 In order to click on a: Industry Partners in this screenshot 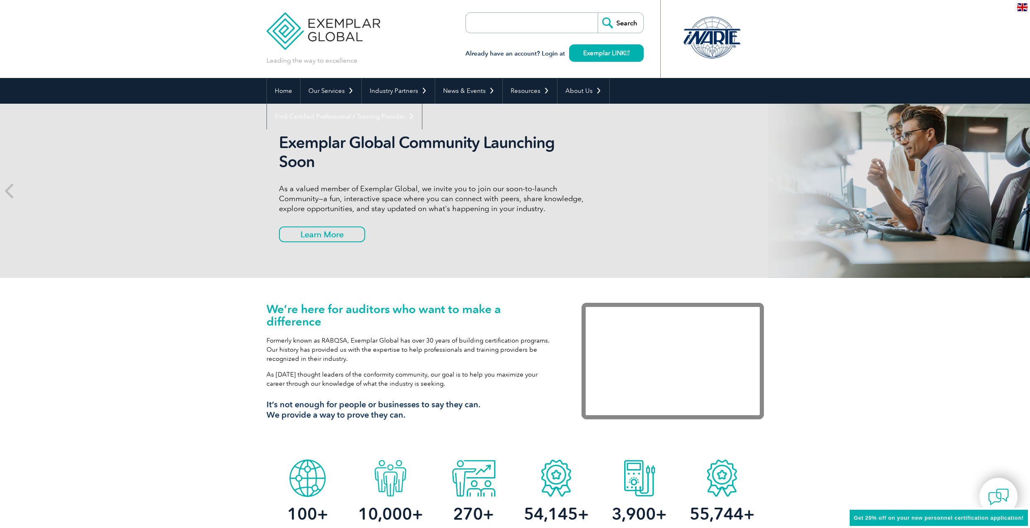, I will do `click(398, 91)`.